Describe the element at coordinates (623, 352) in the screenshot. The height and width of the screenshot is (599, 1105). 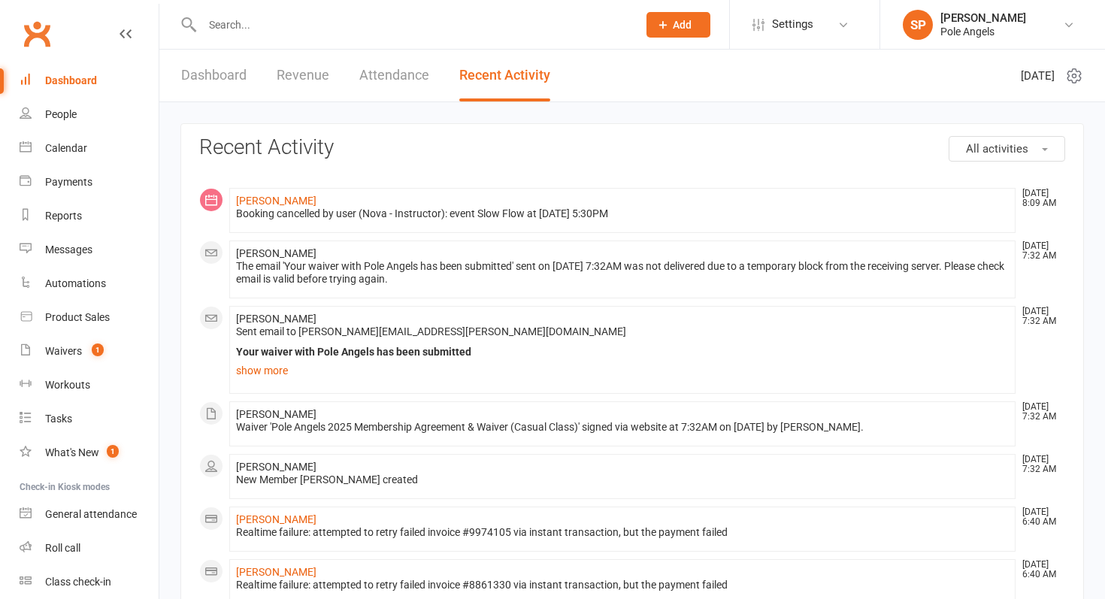
I see `div: Your waiver with Pole Angels has been submitted` at that location.